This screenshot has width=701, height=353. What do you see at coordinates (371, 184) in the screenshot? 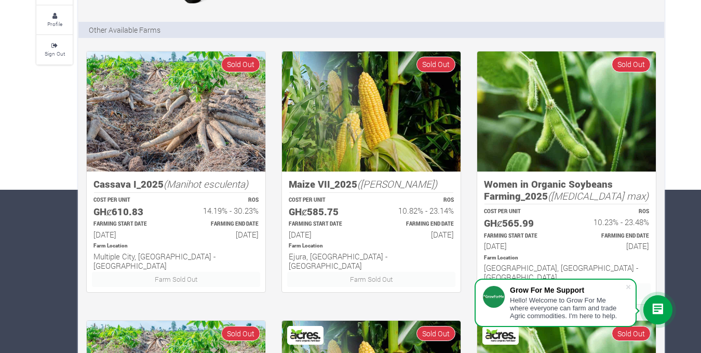
I see `h5: Maize VII_2025` at bounding box center [371, 184].